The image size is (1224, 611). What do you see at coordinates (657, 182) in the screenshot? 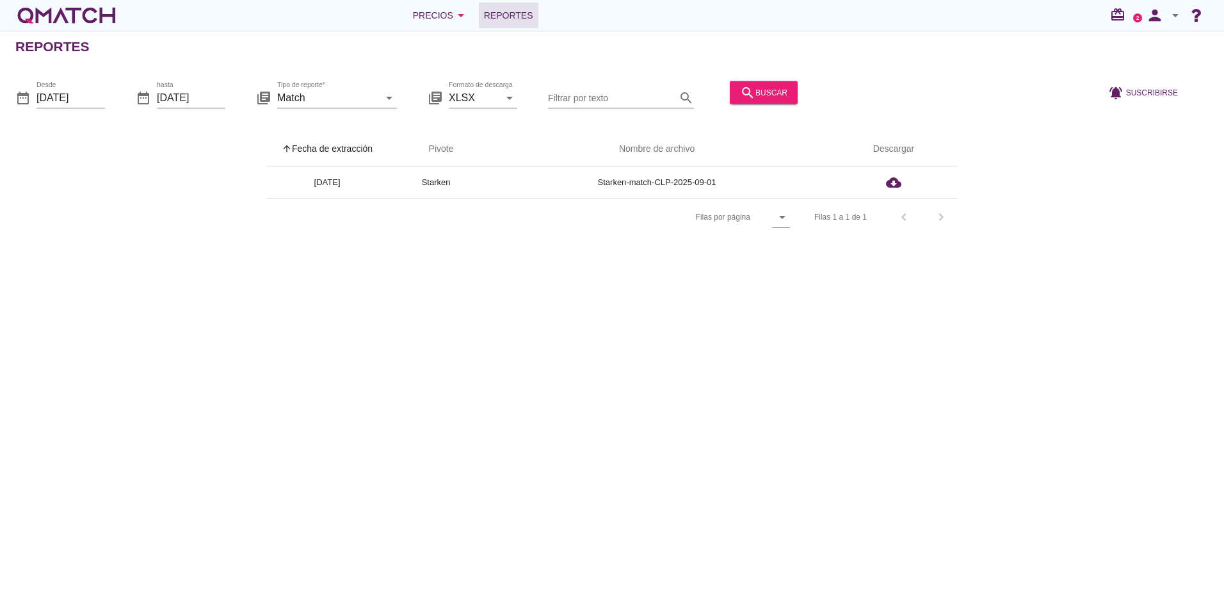
I see `td: Starken-match-CLP-2025-09-01` at bounding box center [657, 182].